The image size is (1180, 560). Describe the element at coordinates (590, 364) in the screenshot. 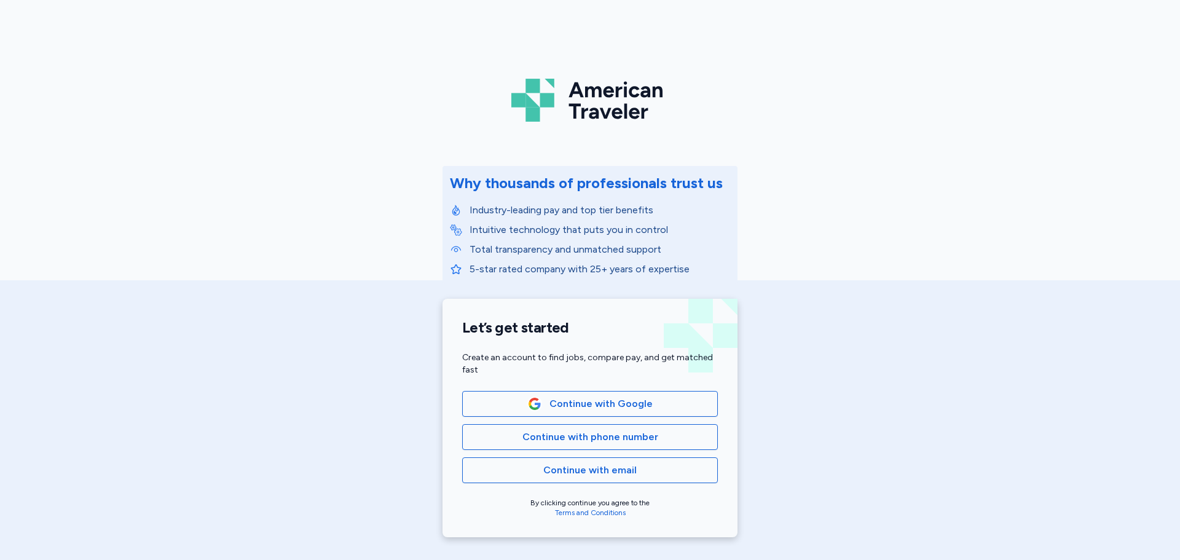

I see `div: Create an account to find jobs, compare pay, and get matched fast` at that location.